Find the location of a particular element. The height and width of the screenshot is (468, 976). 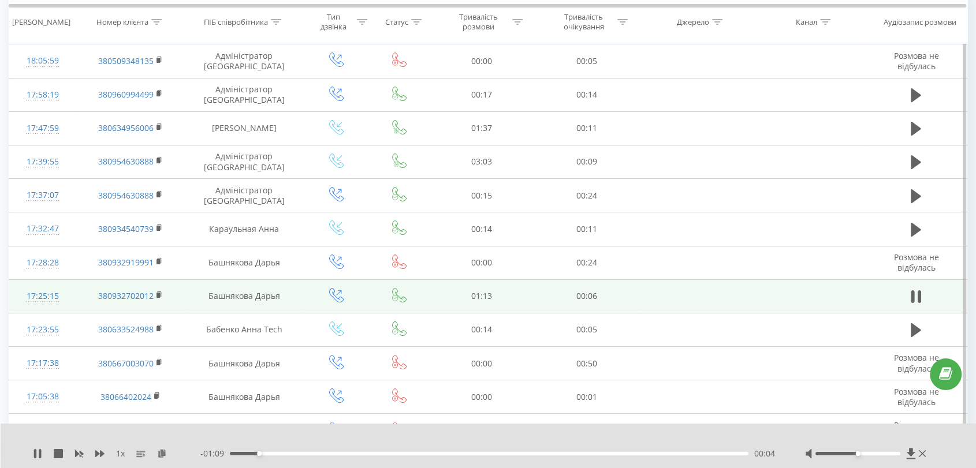

a: 380634956006 is located at coordinates (126, 128).